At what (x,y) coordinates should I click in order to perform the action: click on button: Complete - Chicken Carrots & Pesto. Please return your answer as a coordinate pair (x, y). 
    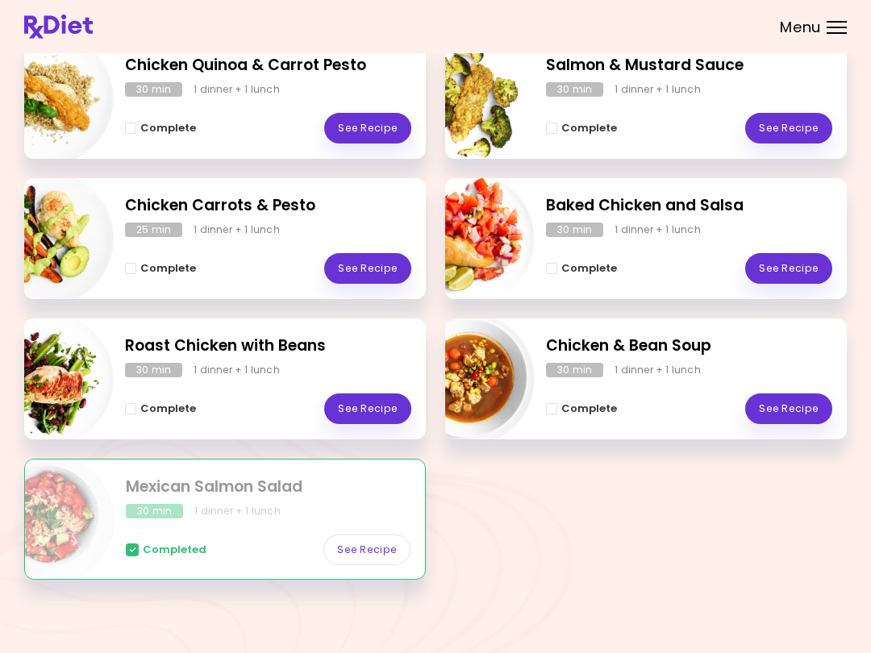
    Looking at the image, I should click on (161, 269).